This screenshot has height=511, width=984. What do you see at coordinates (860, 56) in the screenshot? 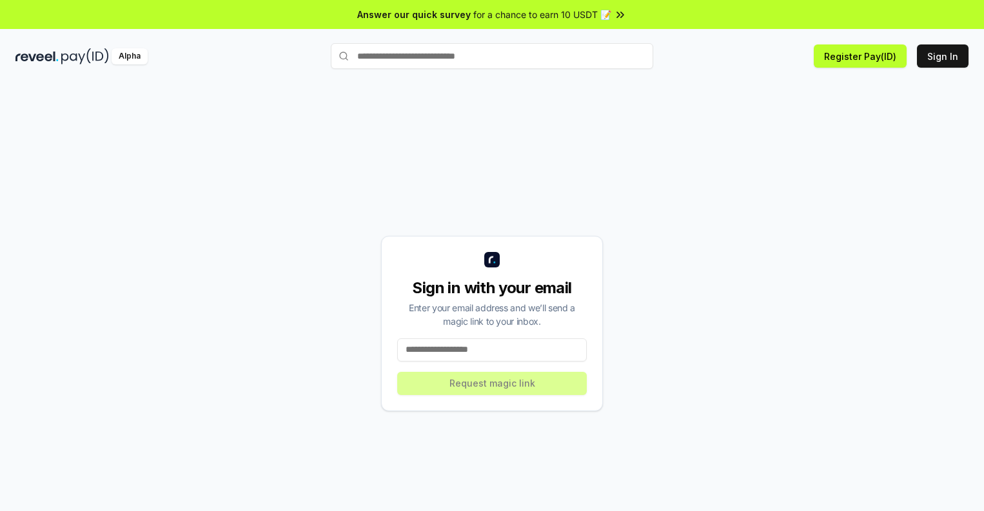
I see `button: Register Pay(ID)` at bounding box center [860, 56].